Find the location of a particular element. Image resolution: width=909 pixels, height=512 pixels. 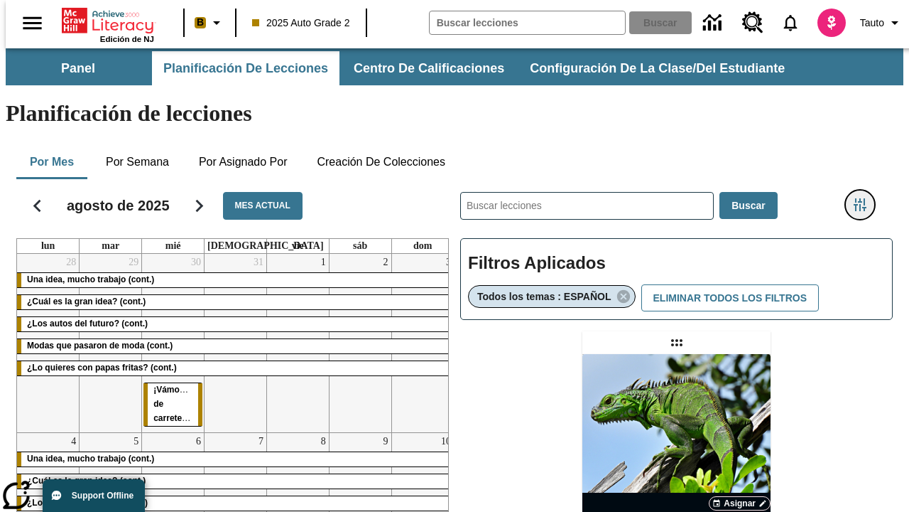

a: Notificaciones is located at coordinates (791, 23).